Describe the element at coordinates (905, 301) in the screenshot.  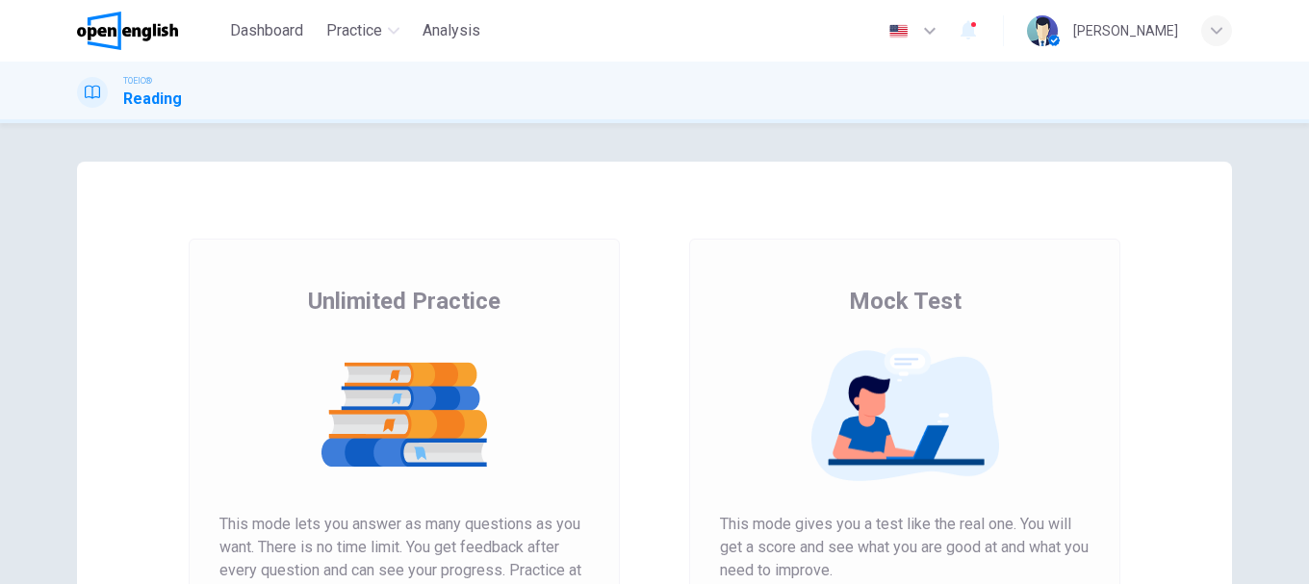
I see `span: Mock Test` at that location.